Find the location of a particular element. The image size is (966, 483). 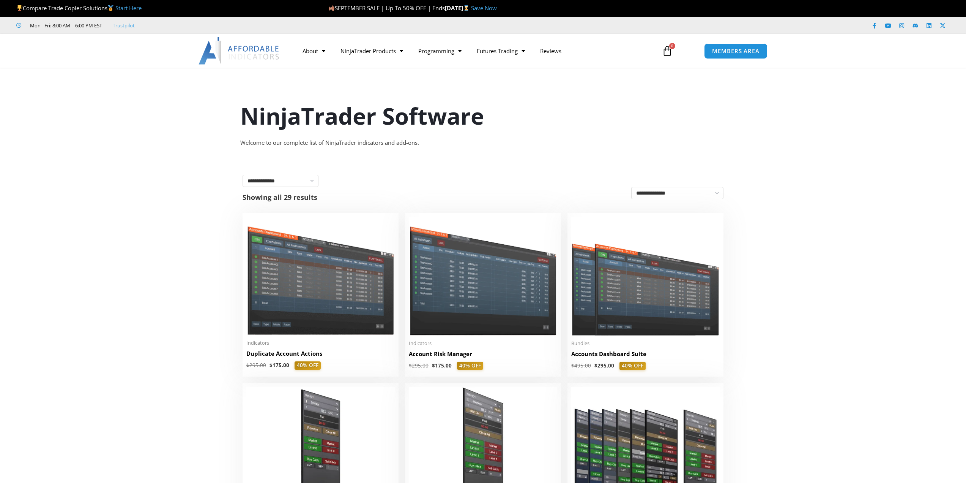

span: SEPTEMBER SALE | Up To 50% OFF | Ends is located at coordinates (387, 8).